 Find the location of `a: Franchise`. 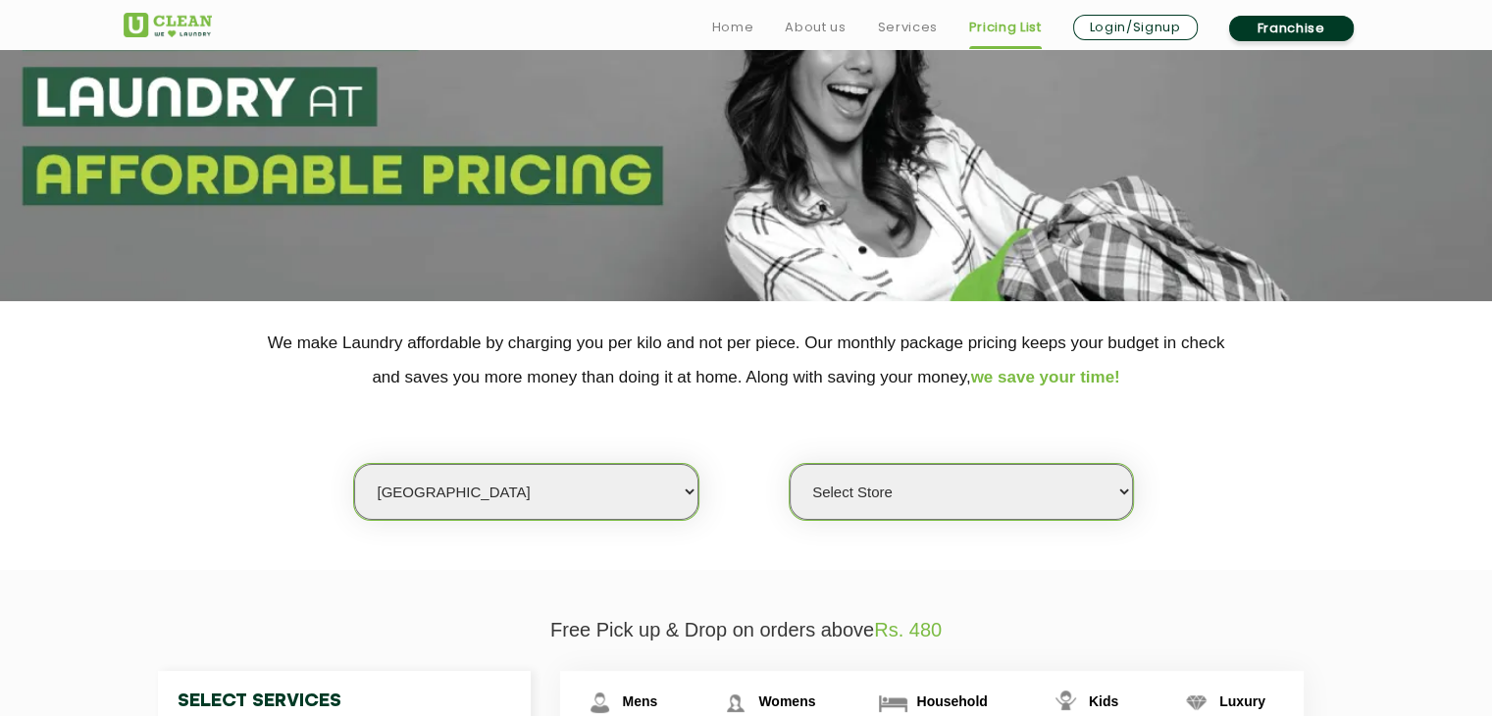

a: Franchise is located at coordinates (1291, 28).